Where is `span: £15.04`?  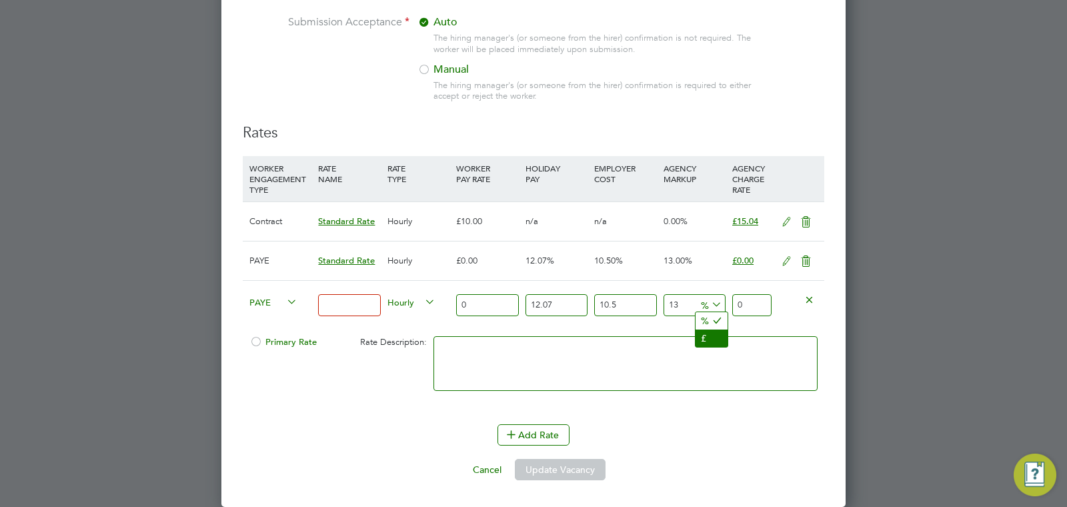 span: £15.04 is located at coordinates (745, 221).